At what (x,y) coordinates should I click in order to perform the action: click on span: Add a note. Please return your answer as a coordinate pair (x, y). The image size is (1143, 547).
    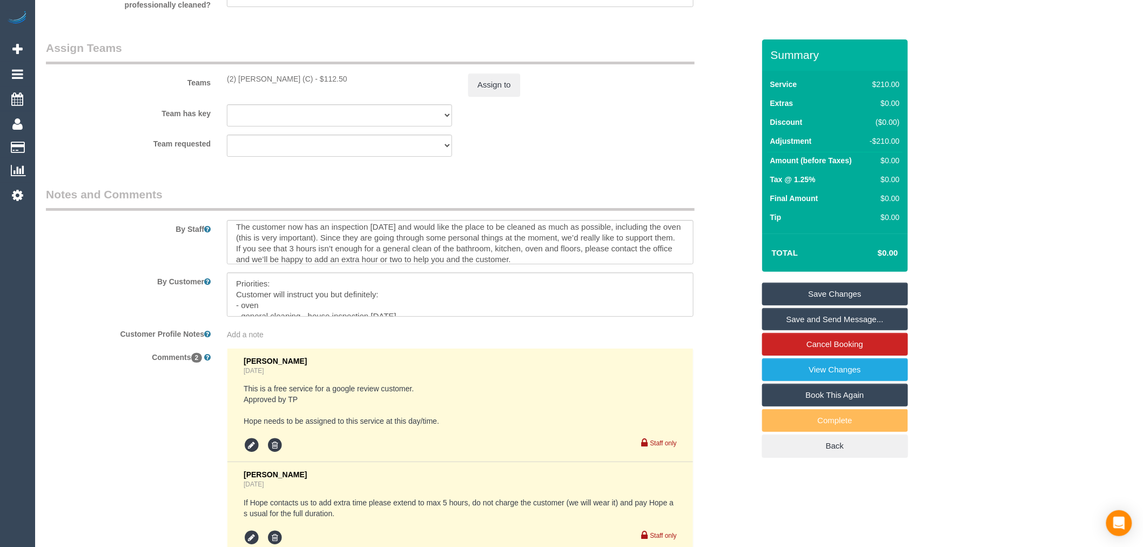
    Looking at the image, I should click on (245, 334).